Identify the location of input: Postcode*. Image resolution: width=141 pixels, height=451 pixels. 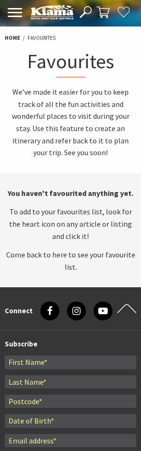
(70, 401).